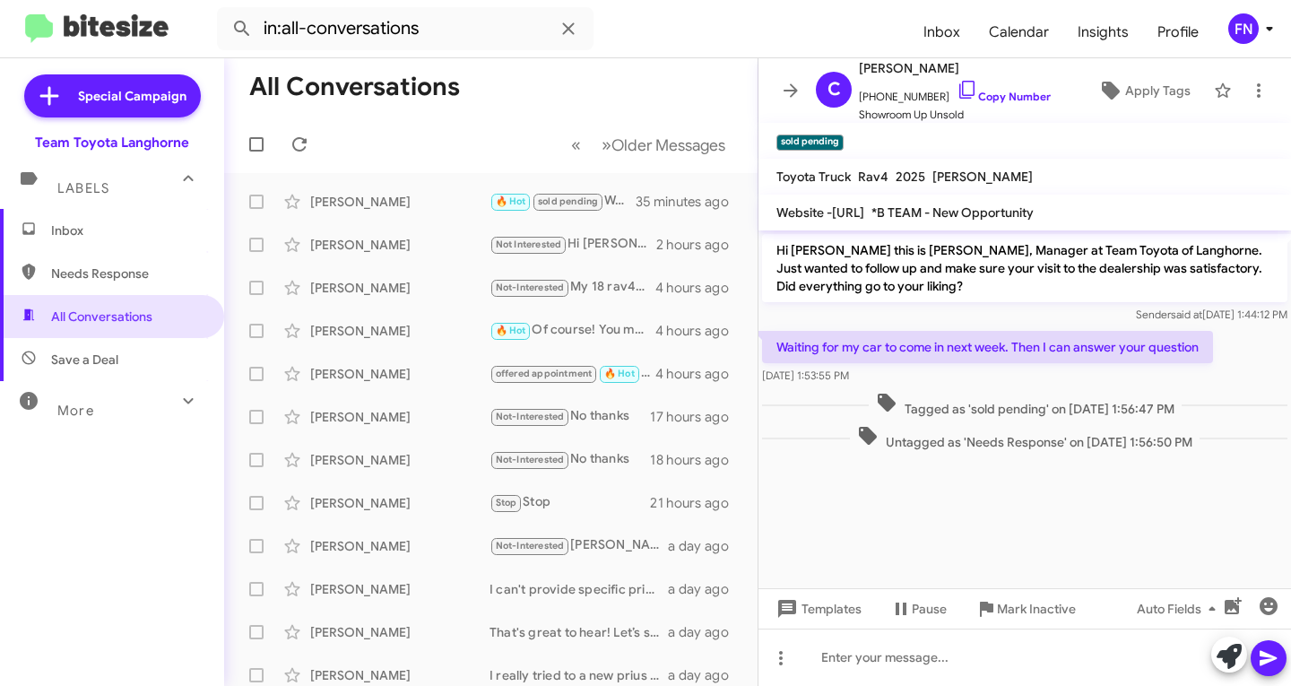  What do you see at coordinates (1180, 609) in the screenshot?
I see `span: Auto Fields` at bounding box center [1180, 609].